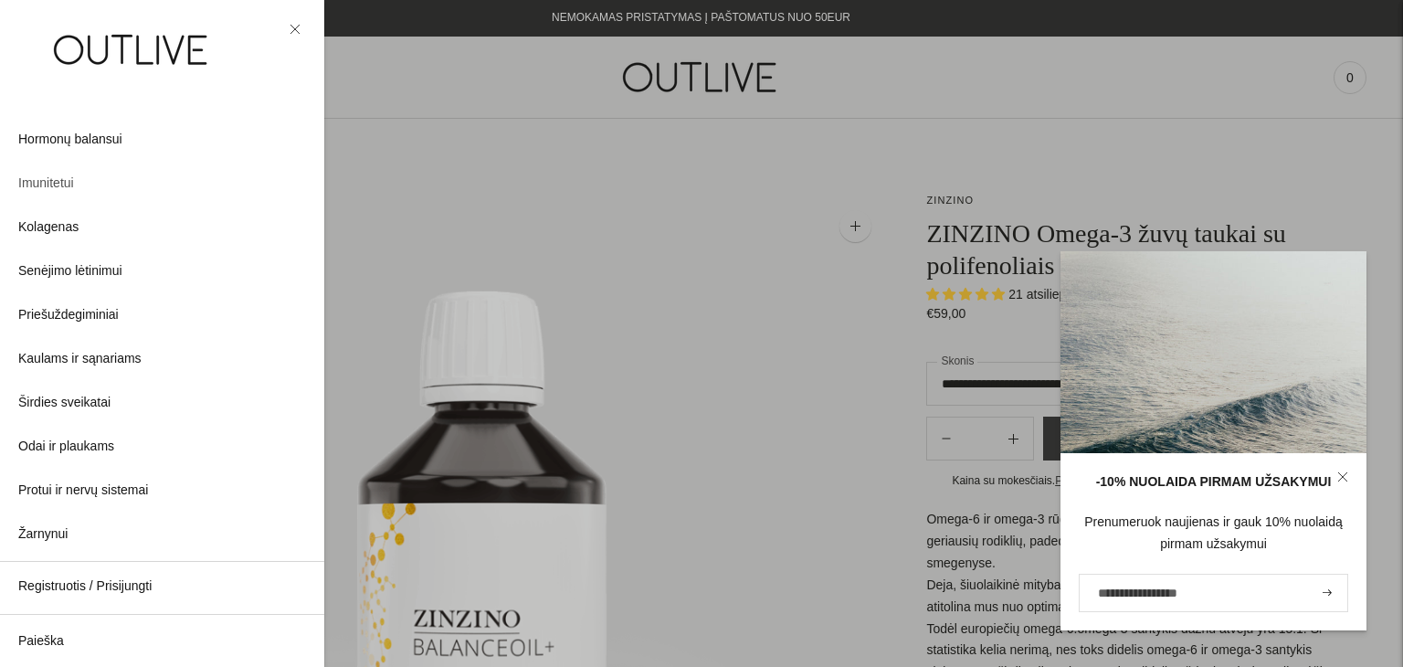 This screenshot has height=667, width=1403. I want to click on div: Prenumeruok naujienas ir gauk 10% nuolaidą pirmam užsakymui, so click(1213, 533).